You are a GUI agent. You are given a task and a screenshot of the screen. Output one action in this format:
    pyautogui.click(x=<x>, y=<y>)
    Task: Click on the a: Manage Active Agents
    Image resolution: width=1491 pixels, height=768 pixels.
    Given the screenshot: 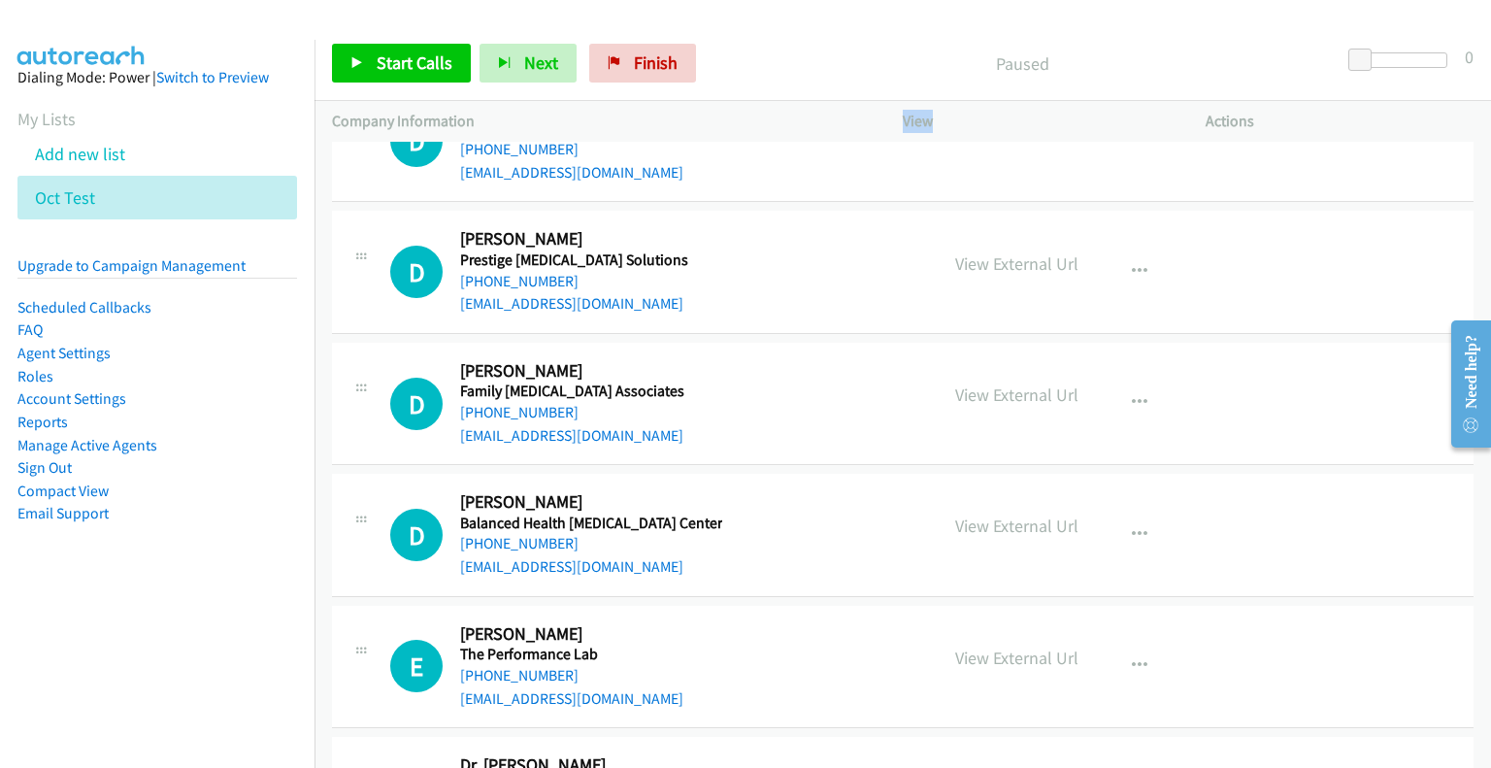 What is the action you would take?
    pyautogui.click(x=87, y=445)
    